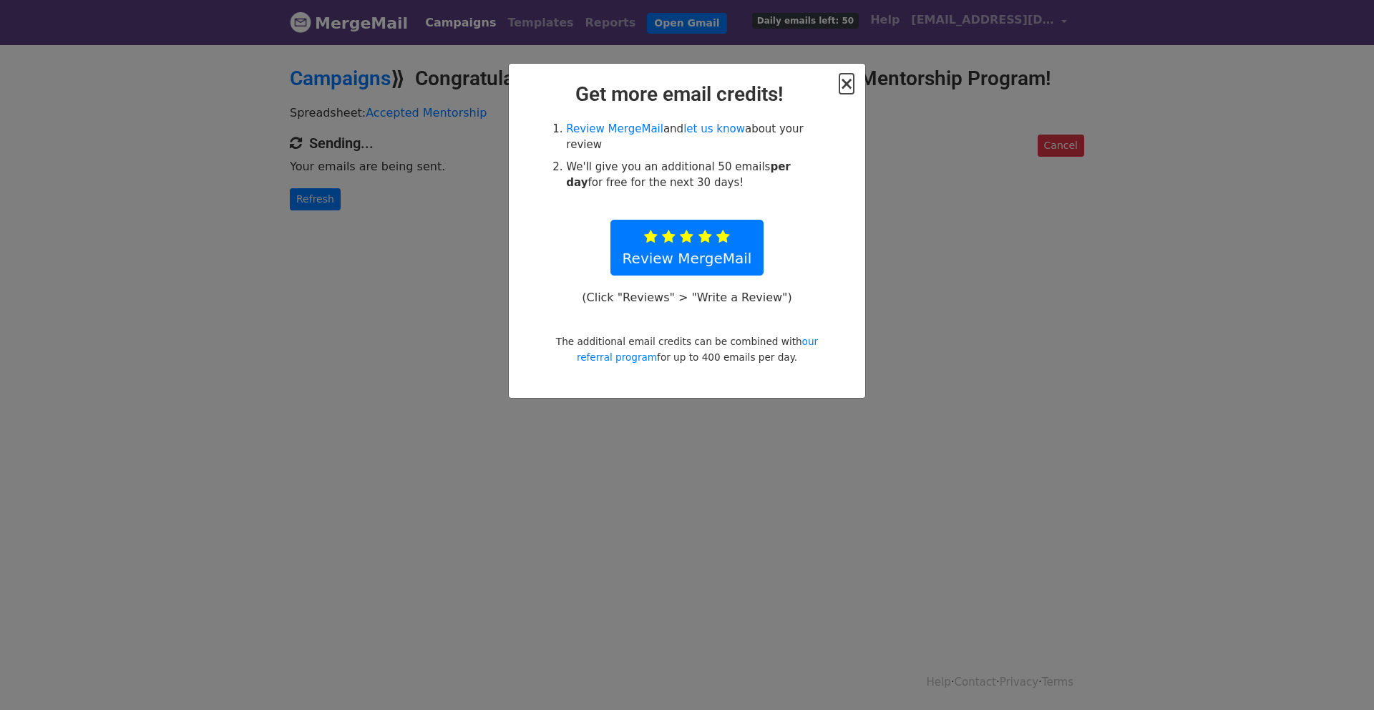 This screenshot has width=1374, height=710. Describe the element at coordinates (695, 175) in the screenshot. I see `li: We'll give you an additional 50 emails for free for the next 30 days!` at that location.